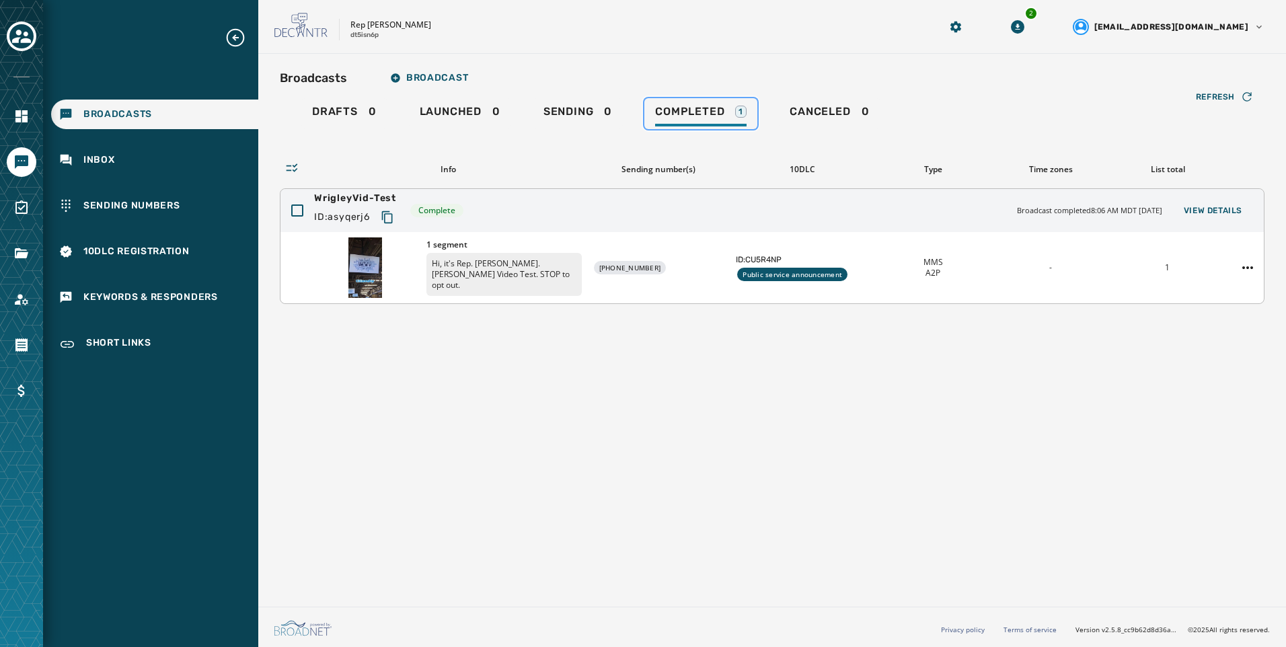  I want to click on a: Navigate to Account, so click(22, 299).